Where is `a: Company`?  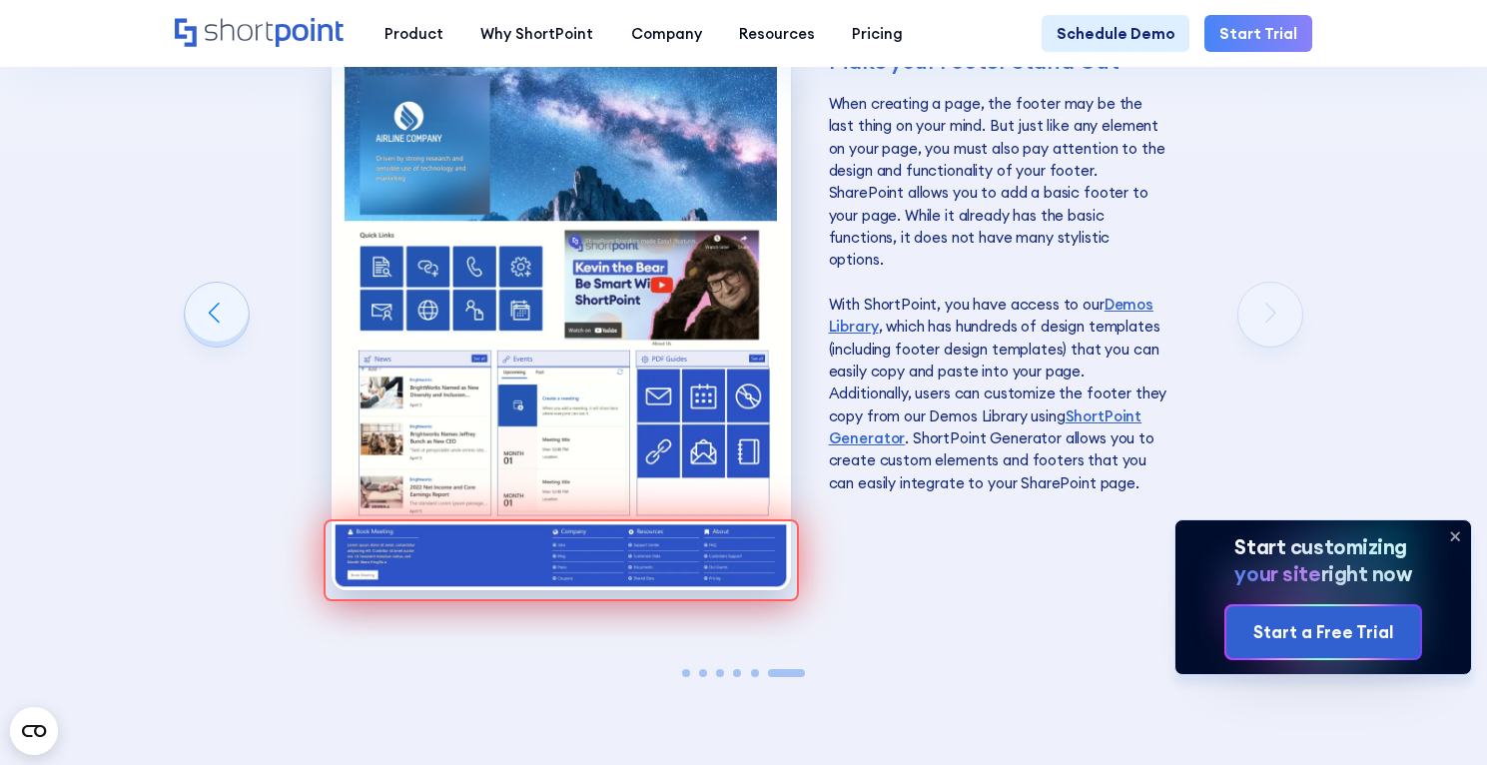 a: Company is located at coordinates (666, 33).